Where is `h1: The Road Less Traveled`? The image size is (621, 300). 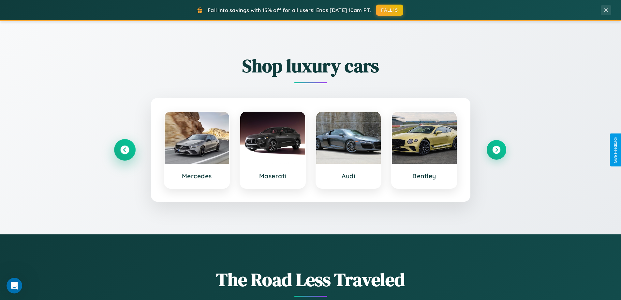 h1: The Road Less Traveled is located at coordinates (311, 279).